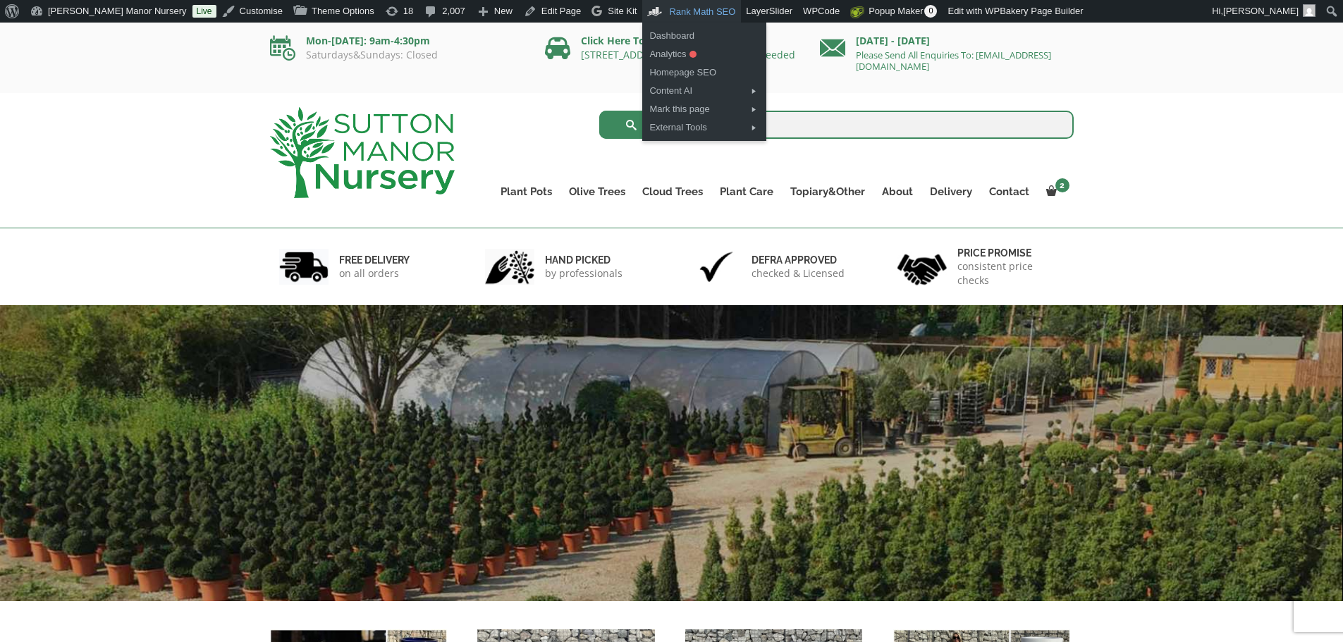 This screenshot has height=642, width=1343. I want to click on h6: FREE DELIVERY, so click(374, 260).